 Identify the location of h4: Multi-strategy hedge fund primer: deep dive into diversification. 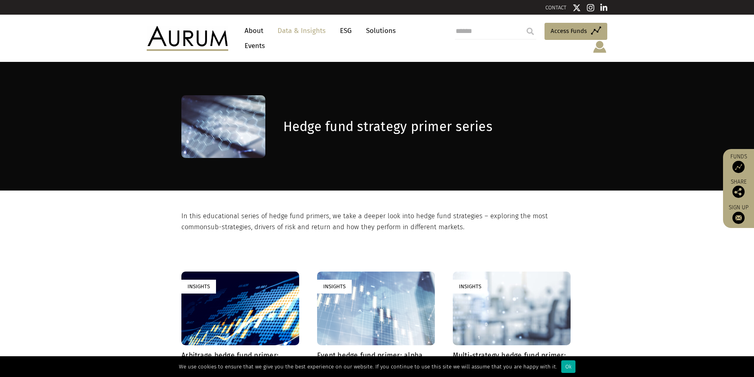
(511, 360).